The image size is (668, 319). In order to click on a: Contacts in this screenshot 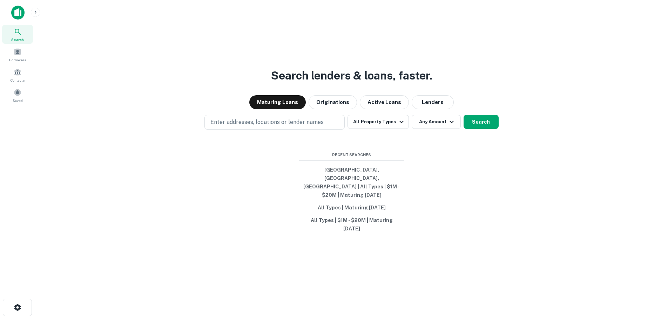, I will do `click(18, 75)`.